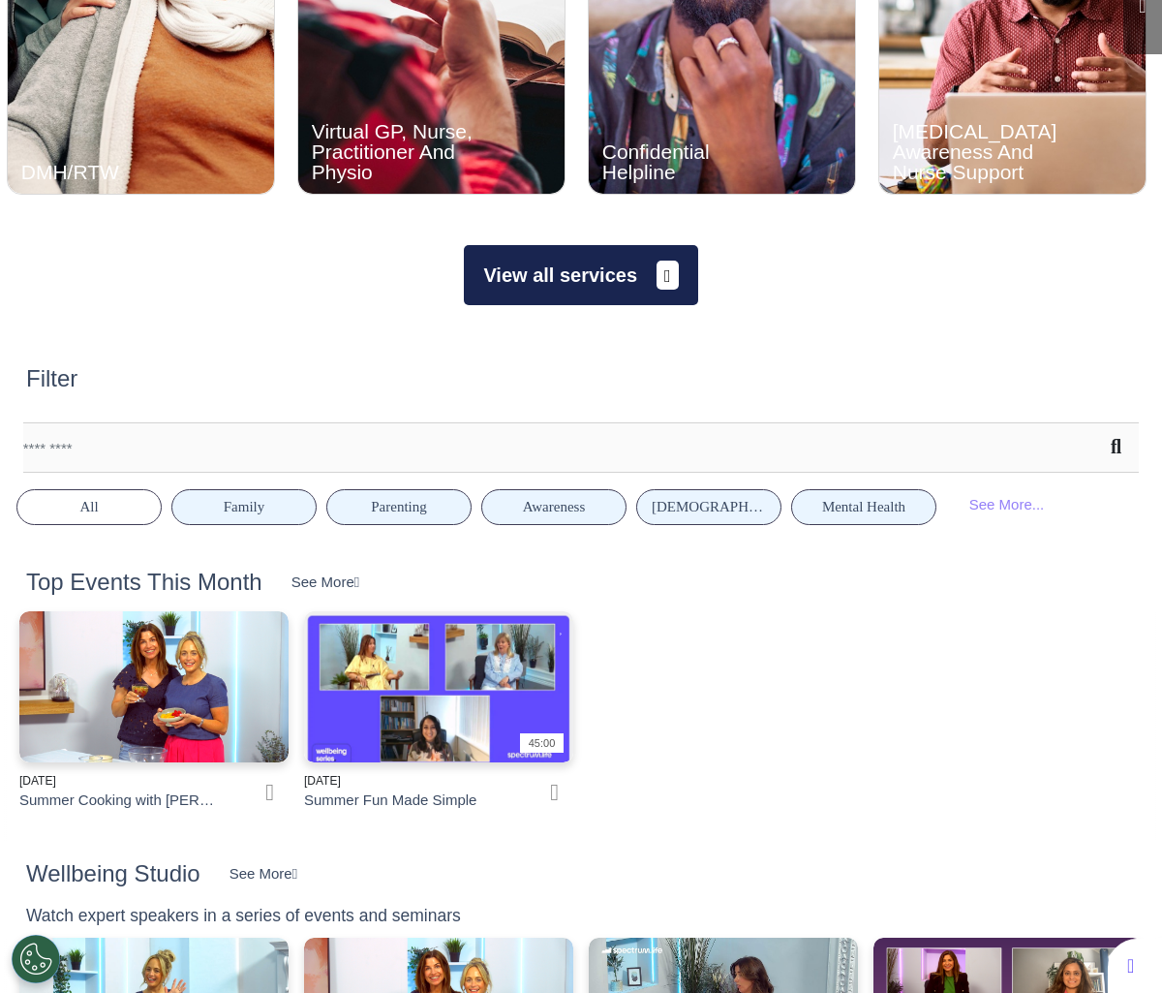  Describe the element at coordinates (541, 743) in the screenshot. I see `div: 45:00` at that location.